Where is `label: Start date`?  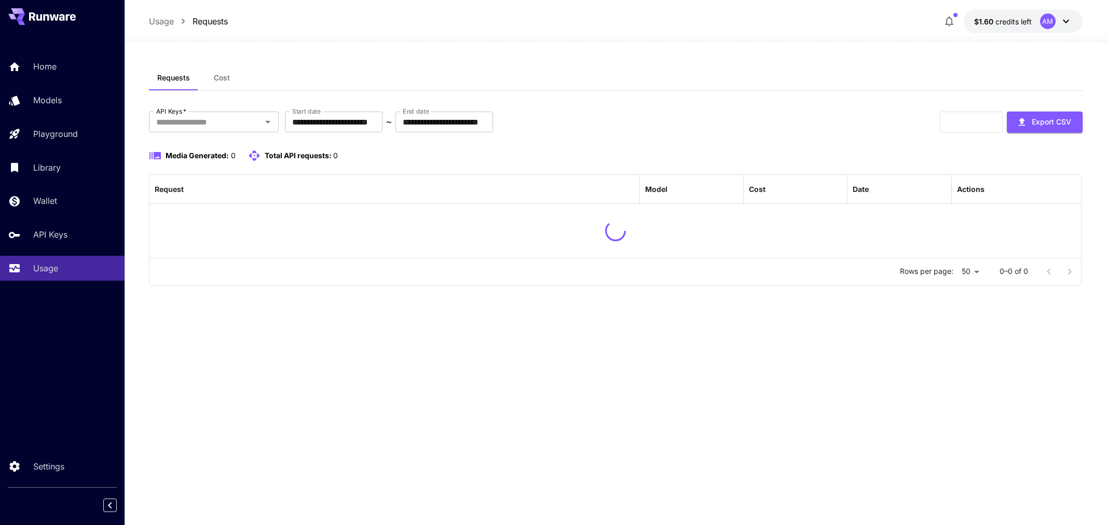
label: Start date is located at coordinates (306, 111).